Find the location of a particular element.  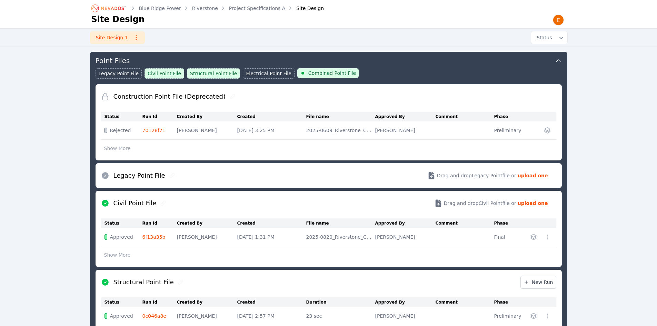

a: Riverstone is located at coordinates (205, 8).